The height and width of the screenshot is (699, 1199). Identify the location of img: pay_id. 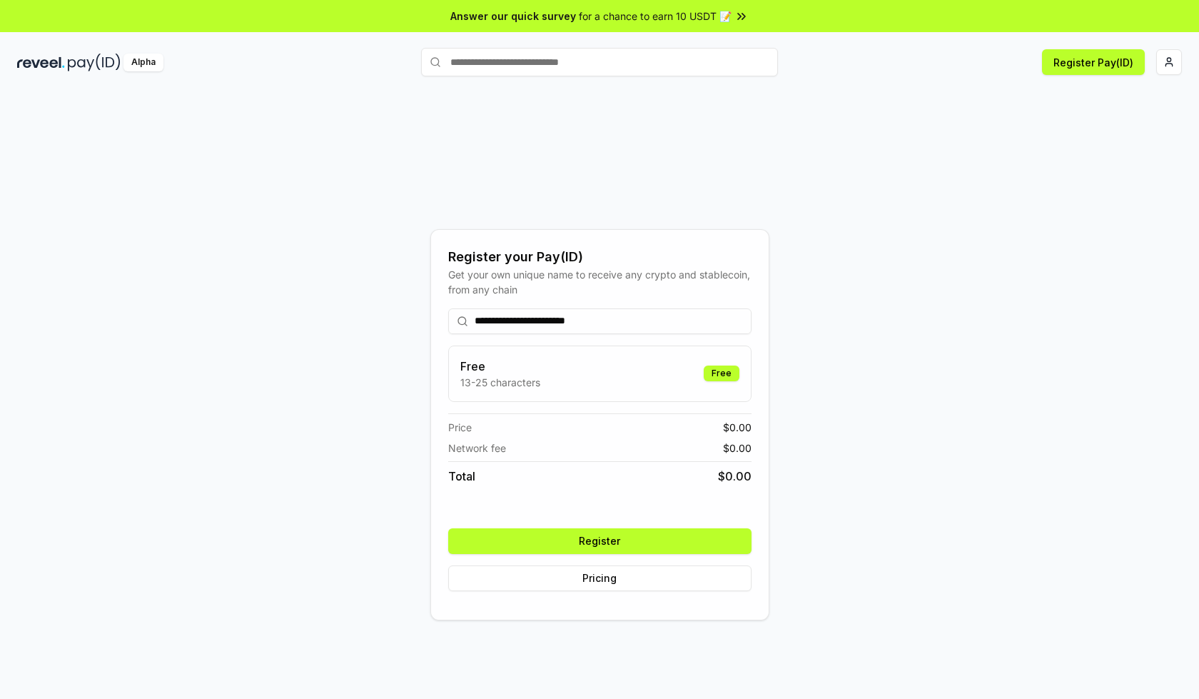
(94, 62).